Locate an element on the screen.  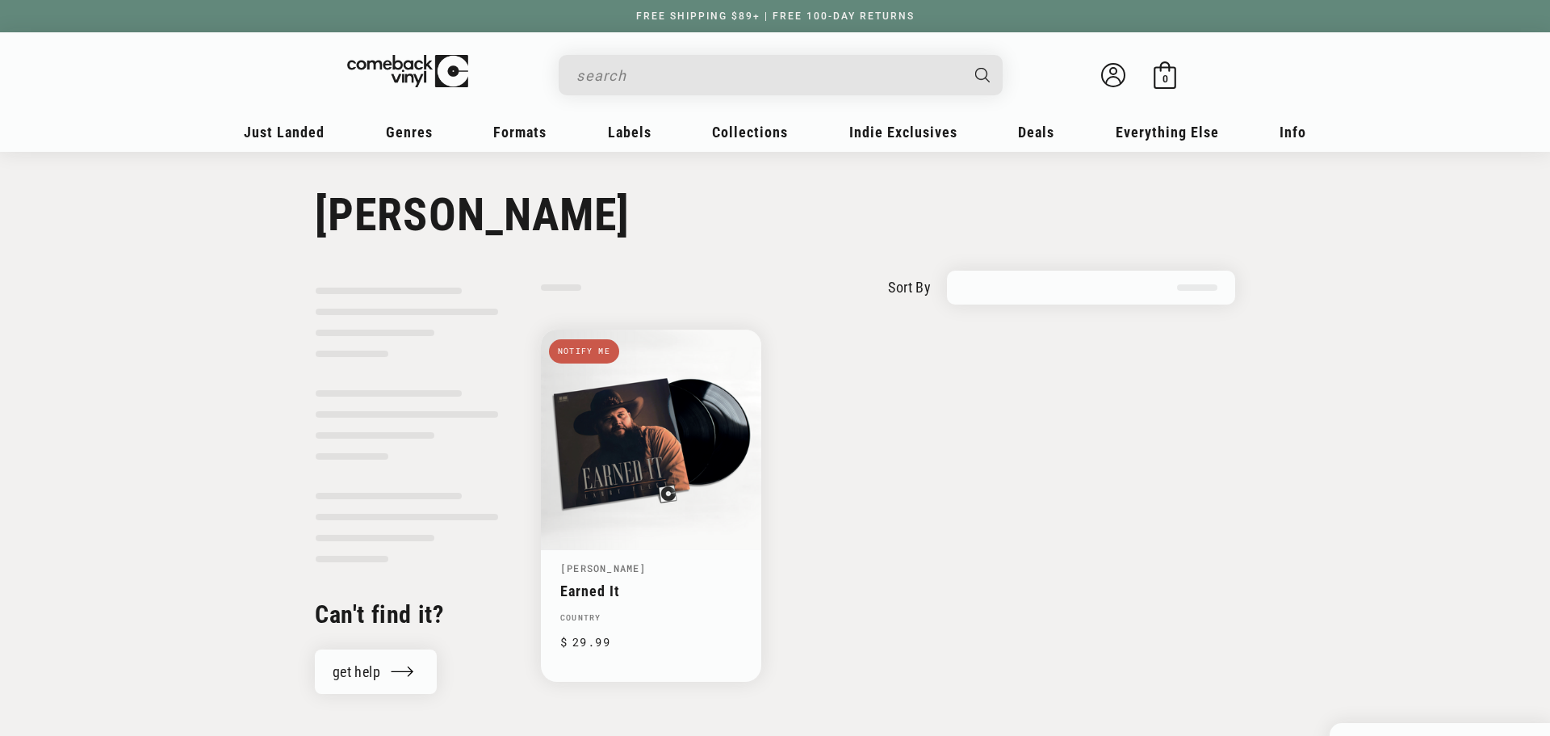
button: Search is located at coordinates (983, 75).